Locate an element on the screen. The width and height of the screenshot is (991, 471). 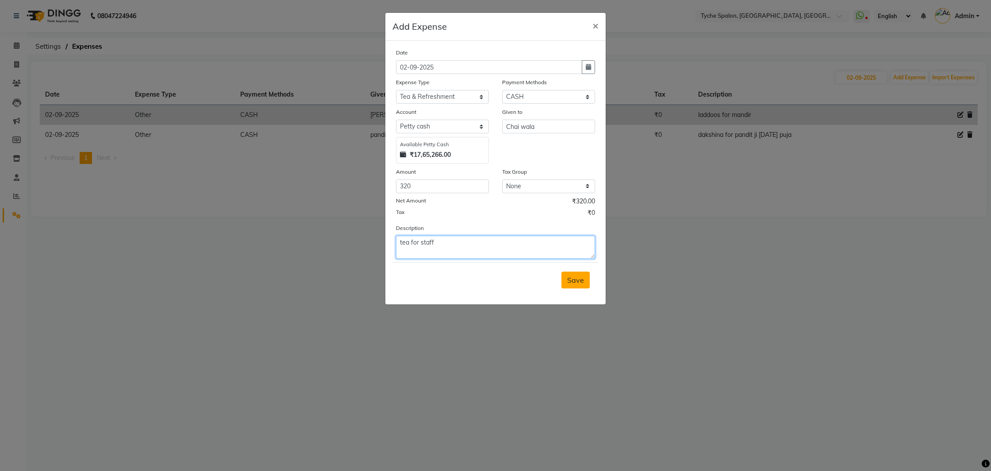
button: Close is located at coordinates (596, 25).